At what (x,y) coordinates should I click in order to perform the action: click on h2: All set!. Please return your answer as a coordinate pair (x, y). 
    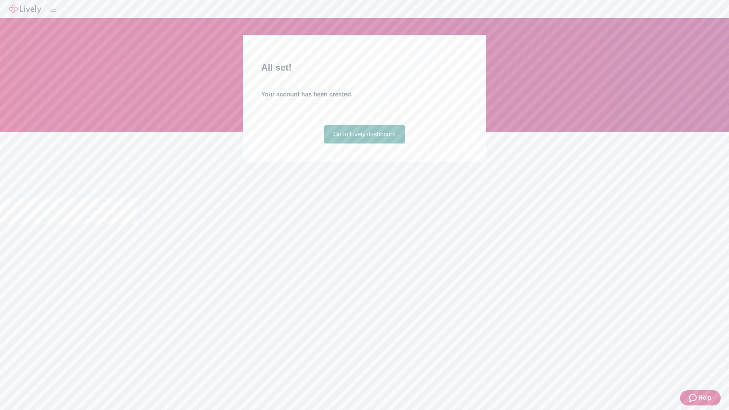
    Looking at the image, I should click on (365, 68).